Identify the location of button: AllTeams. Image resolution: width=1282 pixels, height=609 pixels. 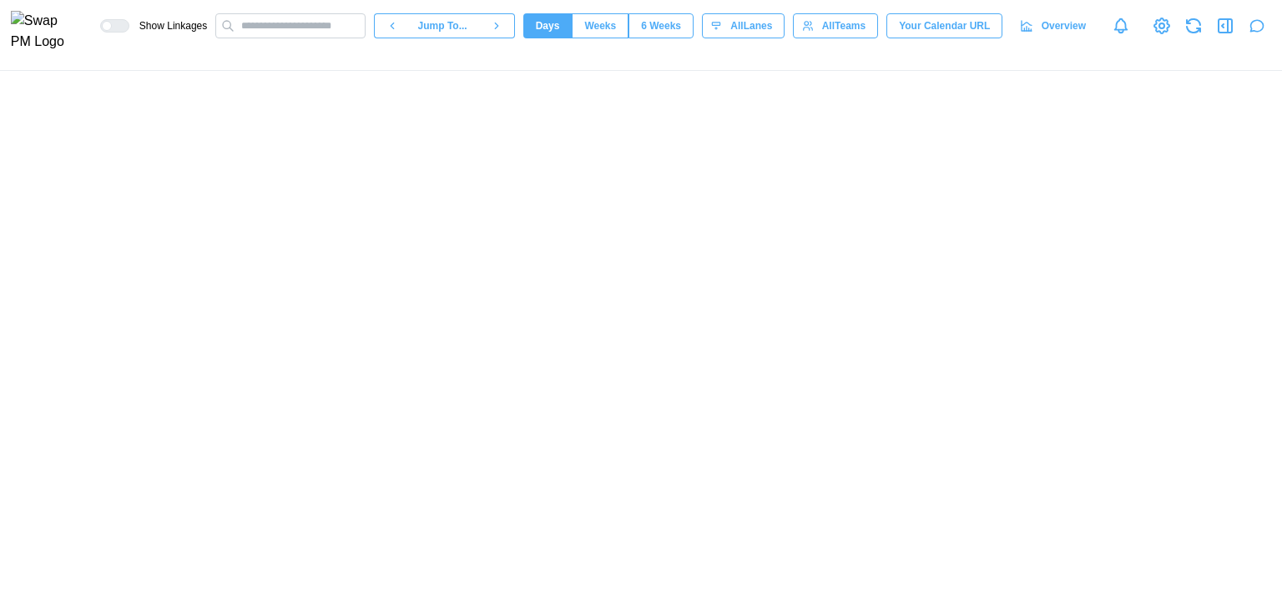
(835, 26).